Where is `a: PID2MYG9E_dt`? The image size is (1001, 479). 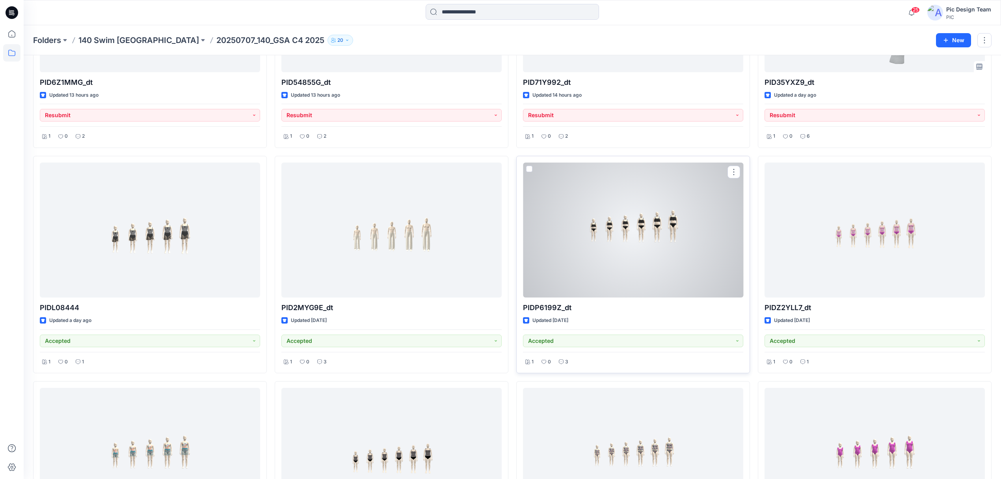
a: PID2MYG9E_dt is located at coordinates (391, 230).